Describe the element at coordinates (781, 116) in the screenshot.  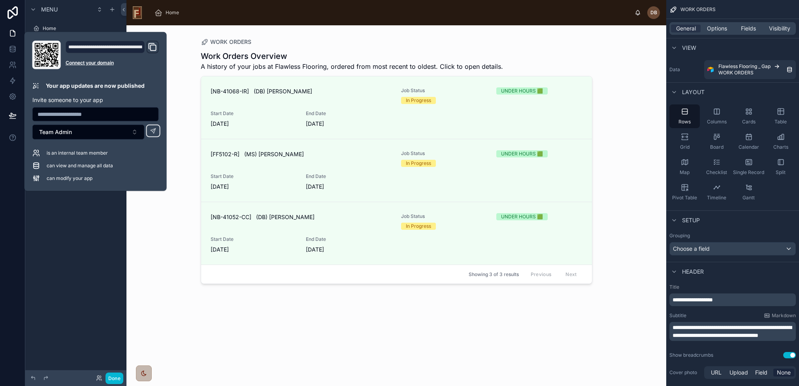
I see `button: Table` at that location.